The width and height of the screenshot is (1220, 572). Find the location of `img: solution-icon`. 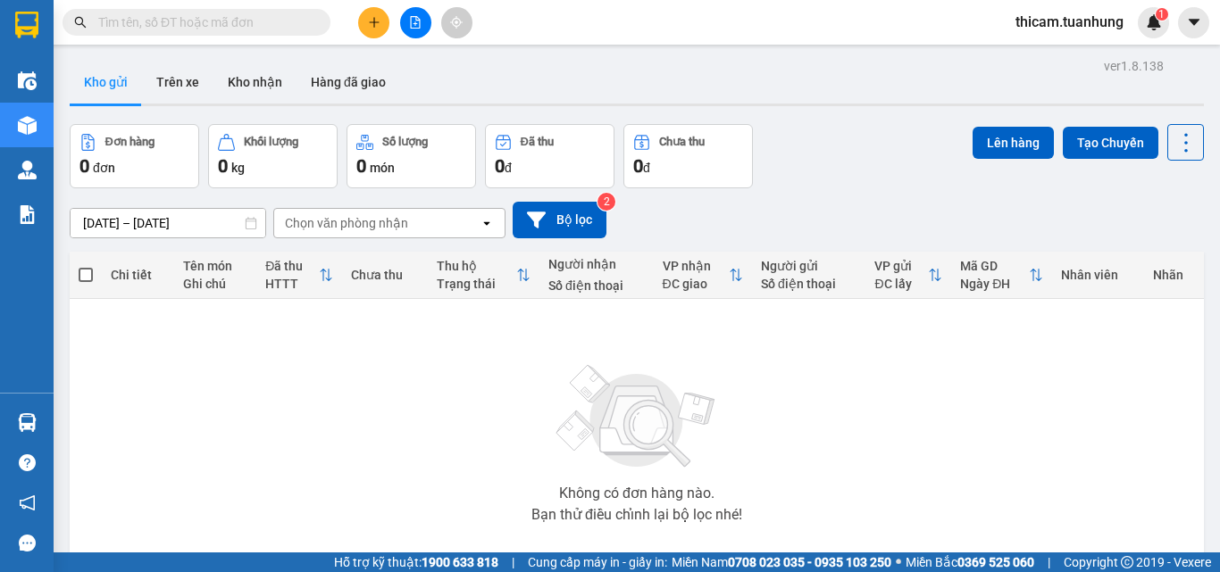

img: solution-icon is located at coordinates (27, 214).